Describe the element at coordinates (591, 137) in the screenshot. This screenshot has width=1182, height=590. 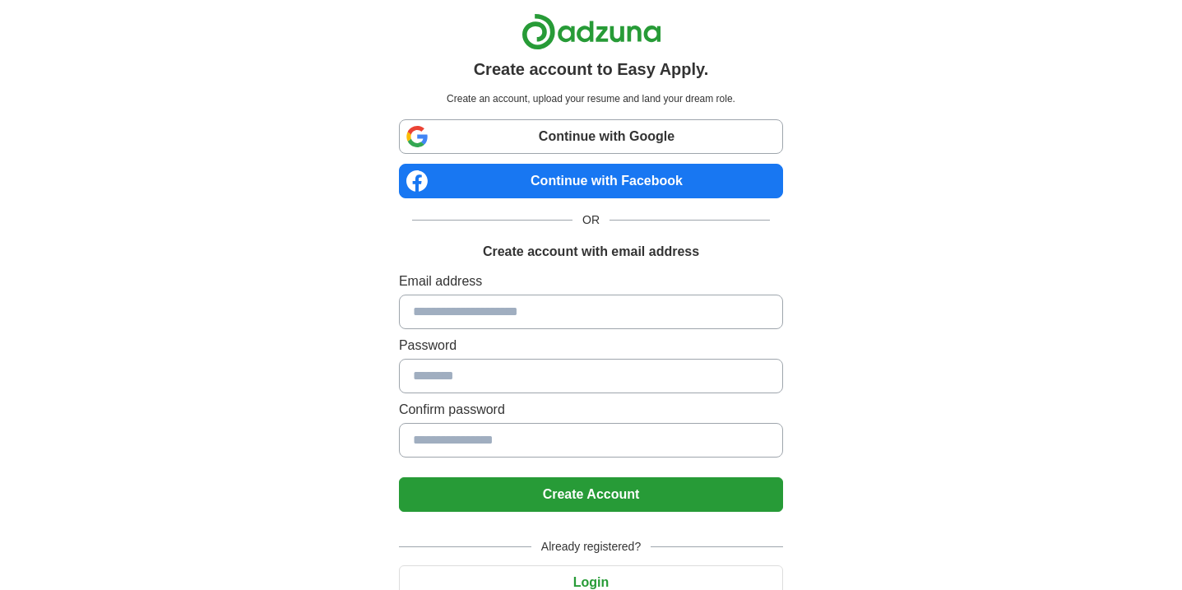
I see `a: Continue with Google` at that location.